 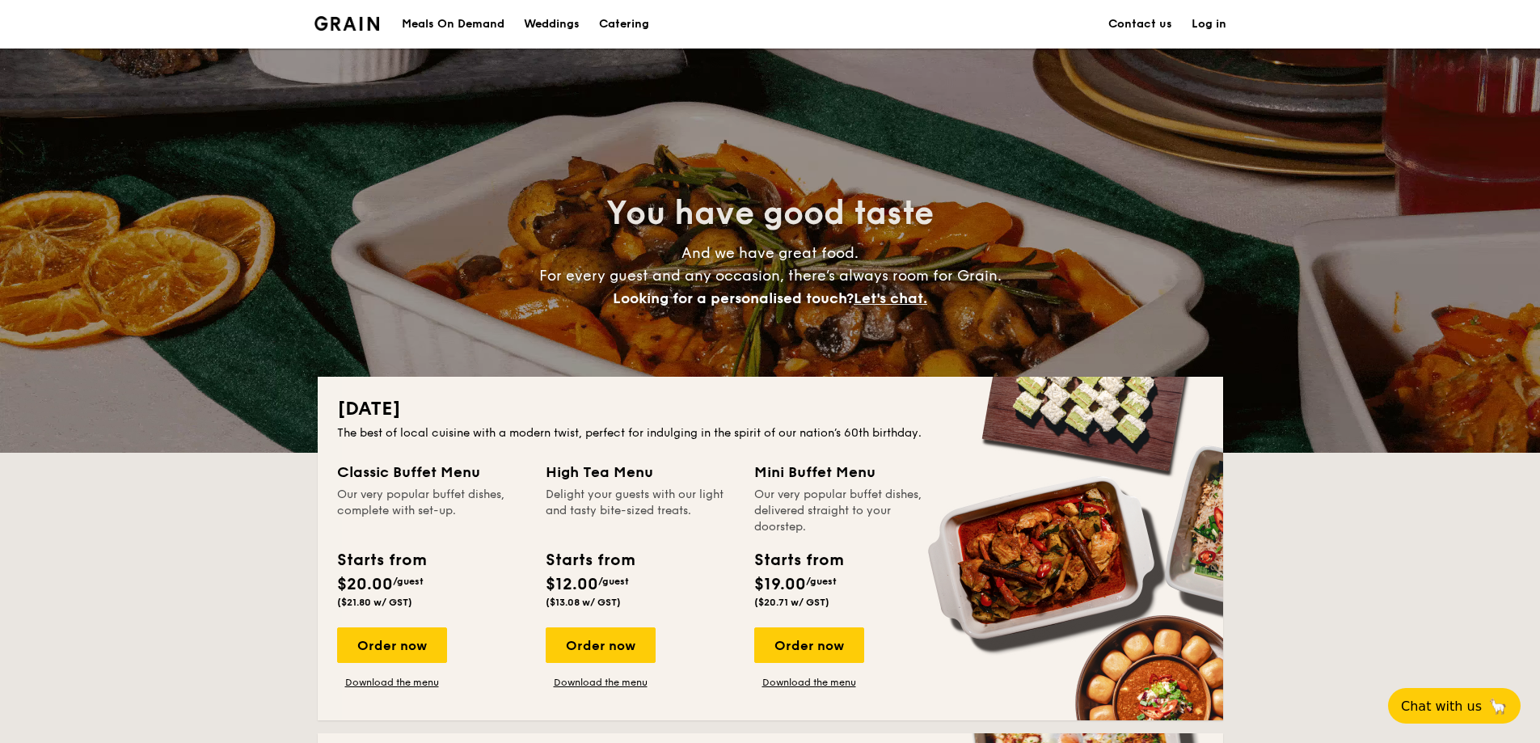 What do you see at coordinates (640, 511) in the screenshot?
I see `div: Delight your guests with our light and tasty bite-sized treats.` at bounding box center [640, 511].